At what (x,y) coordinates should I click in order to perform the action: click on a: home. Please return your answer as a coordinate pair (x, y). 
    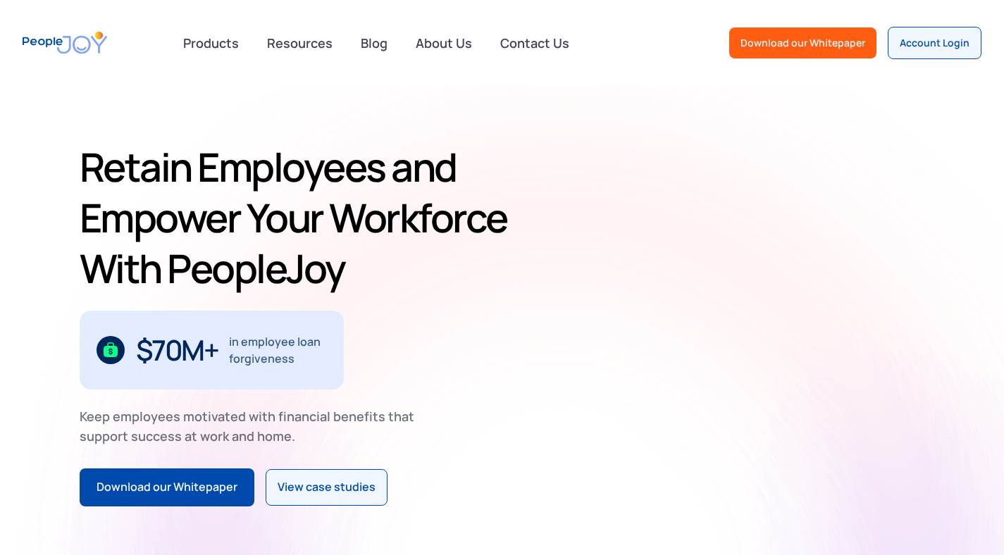
    Looking at the image, I should click on (65, 42).